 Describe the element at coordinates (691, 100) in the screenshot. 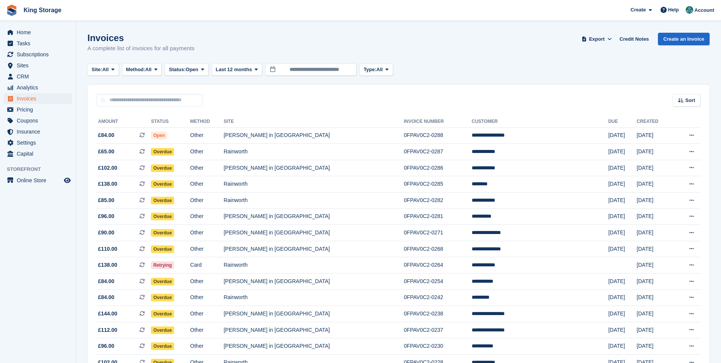

I see `span: Sort` at that location.